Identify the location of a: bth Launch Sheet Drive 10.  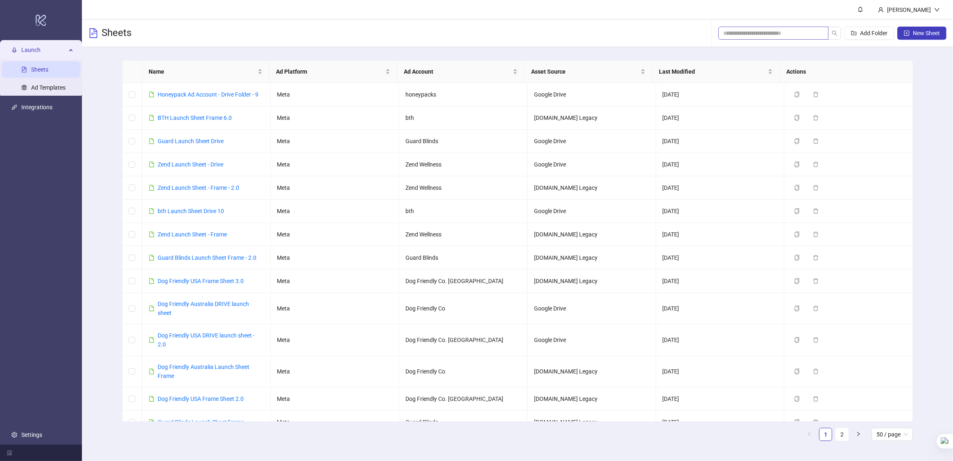
(191, 211).